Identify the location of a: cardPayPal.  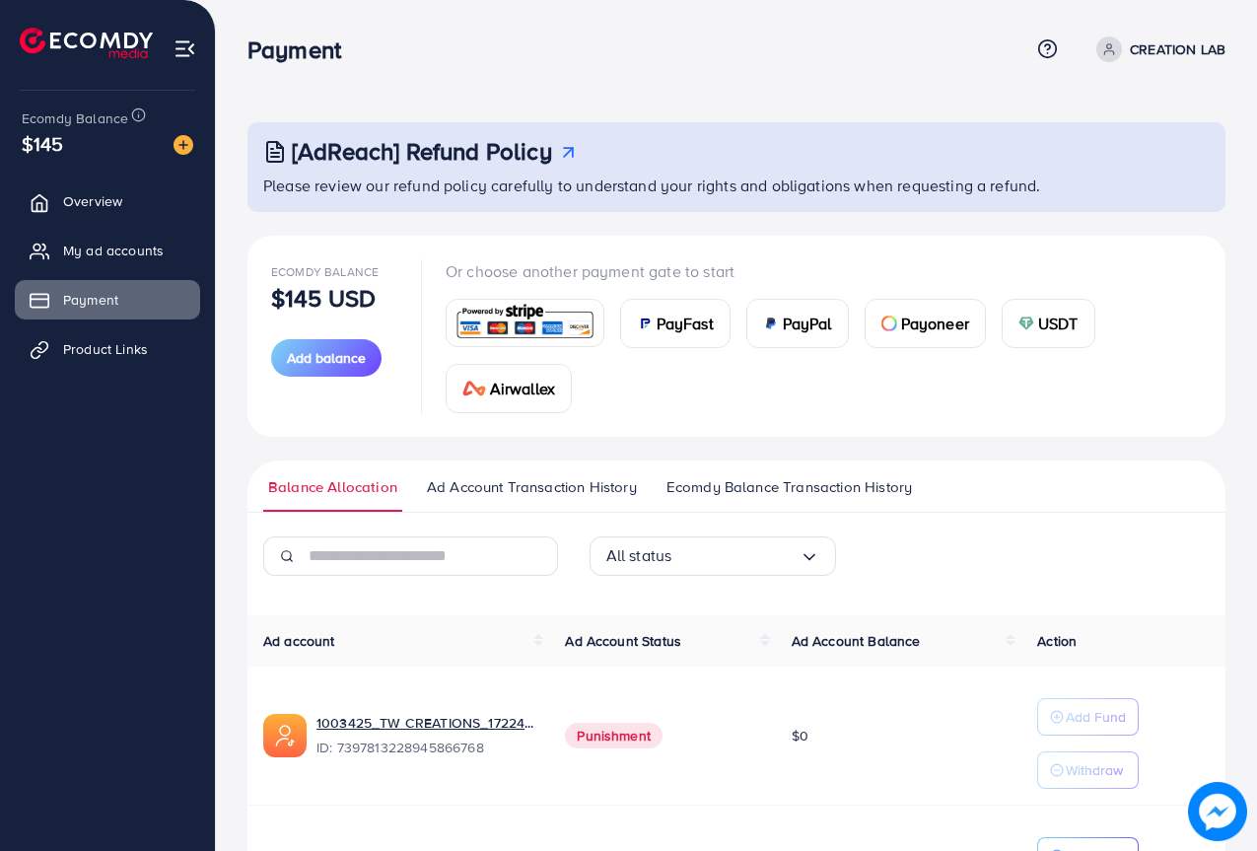
(798, 323).